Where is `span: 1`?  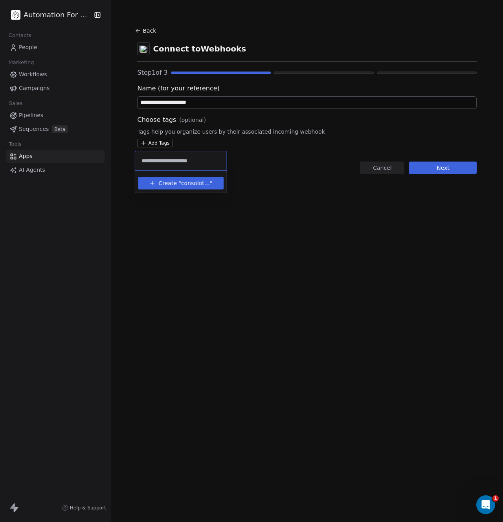 span: 1 is located at coordinates (496, 499).